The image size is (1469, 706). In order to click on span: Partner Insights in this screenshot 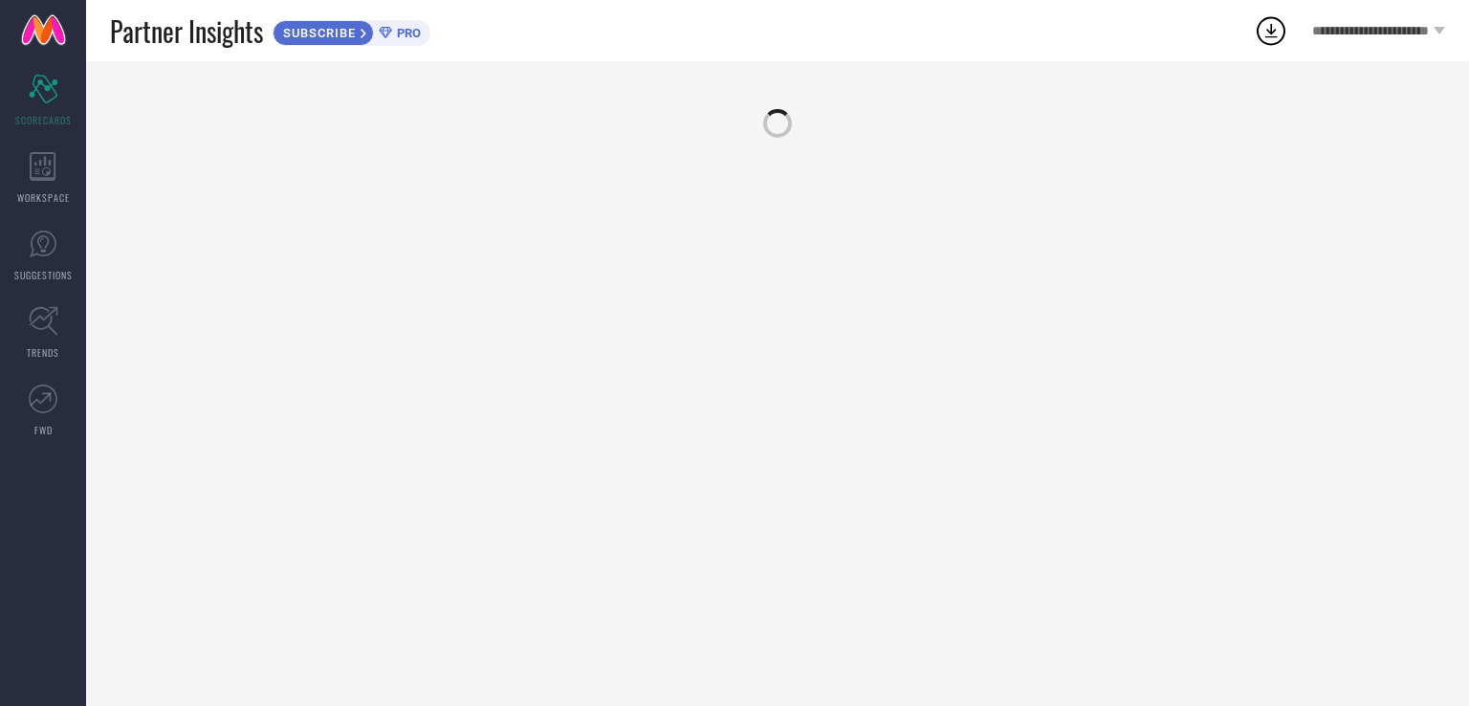, I will do `click(186, 31)`.